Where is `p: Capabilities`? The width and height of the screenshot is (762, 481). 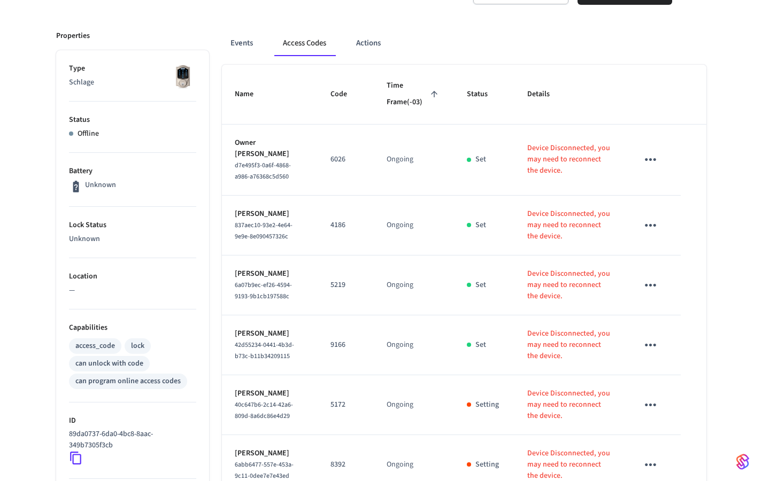
p: Capabilities is located at coordinates (133, 328).